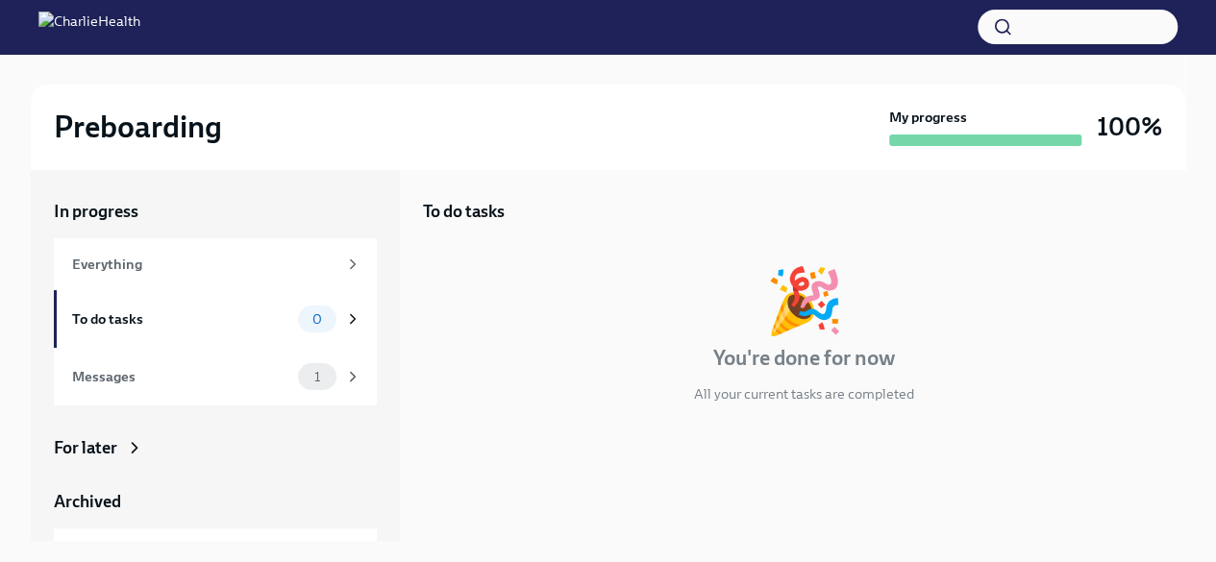  Describe the element at coordinates (181, 319) in the screenshot. I see `div: To do tasks` at that location.